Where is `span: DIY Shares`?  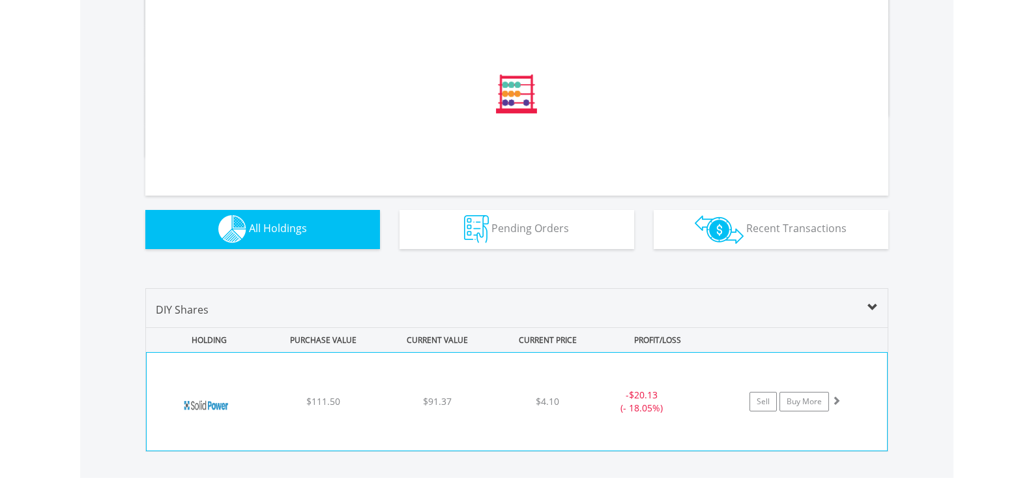
span: DIY Shares is located at coordinates (182, 309).